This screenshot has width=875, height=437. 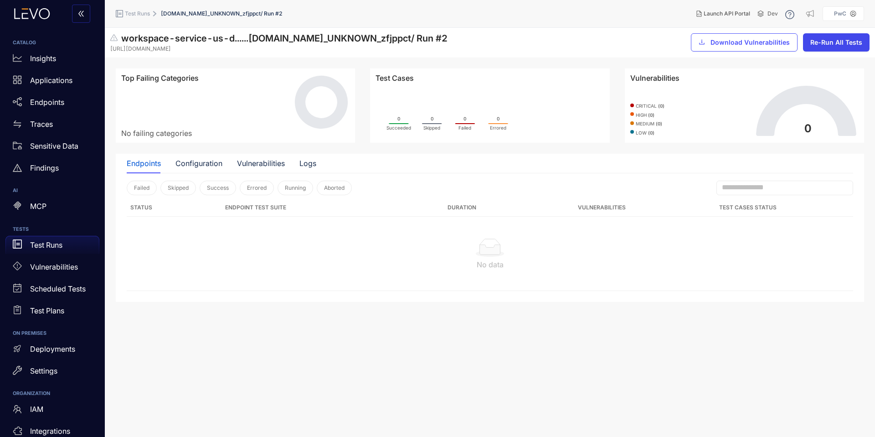 I want to click on span: Dev, so click(x=773, y=14).